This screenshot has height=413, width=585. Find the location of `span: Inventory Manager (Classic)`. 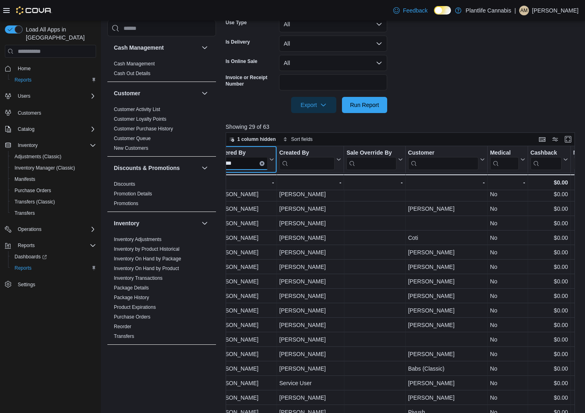

span: Inventory Manager (Classic) is located at coordinates (45, 168).